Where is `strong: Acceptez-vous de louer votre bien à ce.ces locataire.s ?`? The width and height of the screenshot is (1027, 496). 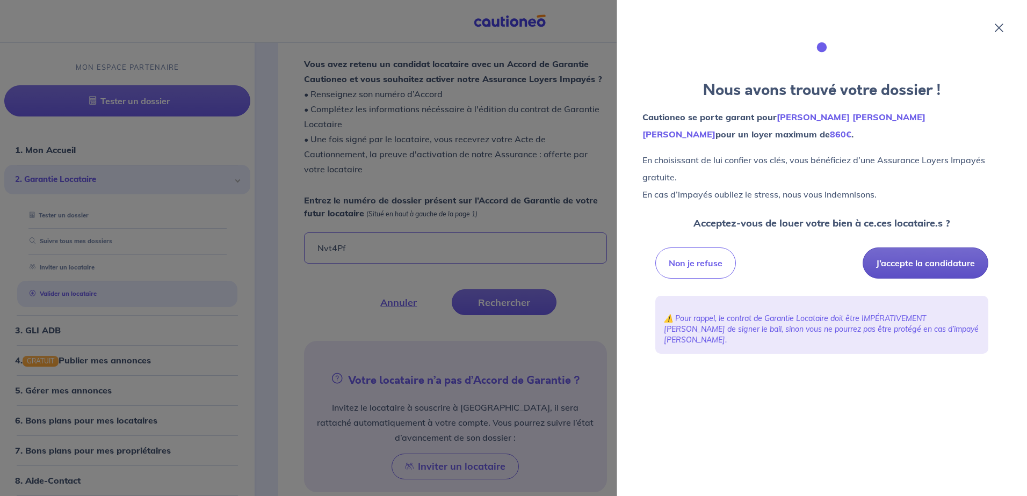 strong: Acceptez-vous de louer votre bien à ce.ces locataire.s ? is located at coordinates (822, 223).